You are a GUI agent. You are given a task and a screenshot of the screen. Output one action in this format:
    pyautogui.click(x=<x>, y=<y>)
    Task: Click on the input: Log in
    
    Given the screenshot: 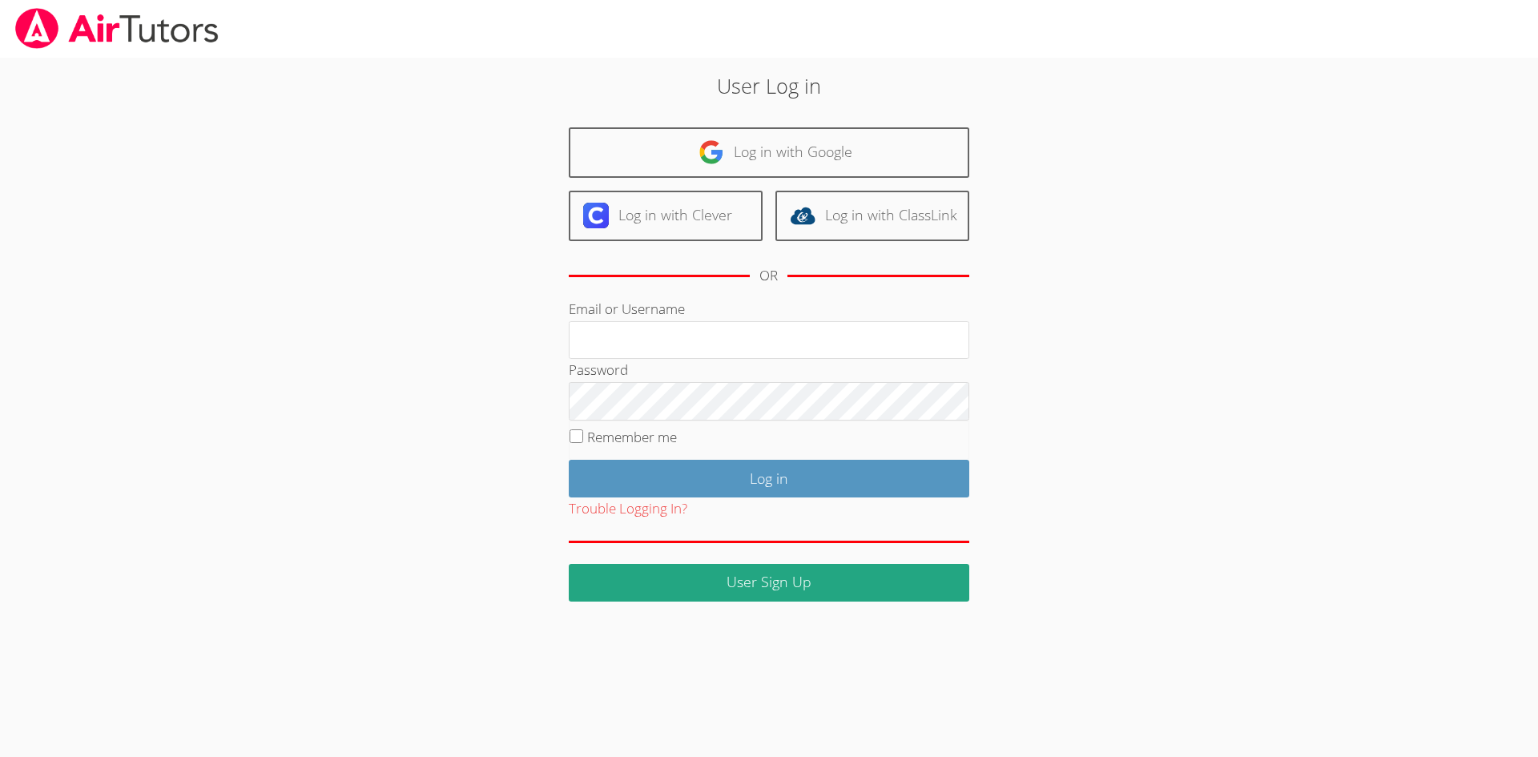 What is the action you would take?
    pyautogui.click(x=769, y=478)
    